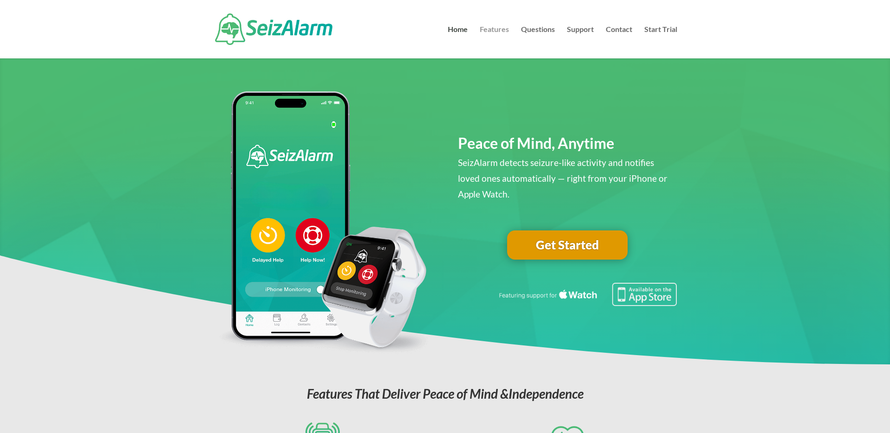 This screenshot has width=890, height=433. I want to click on img: seizalarm-apple-devices, so click(323, 223).